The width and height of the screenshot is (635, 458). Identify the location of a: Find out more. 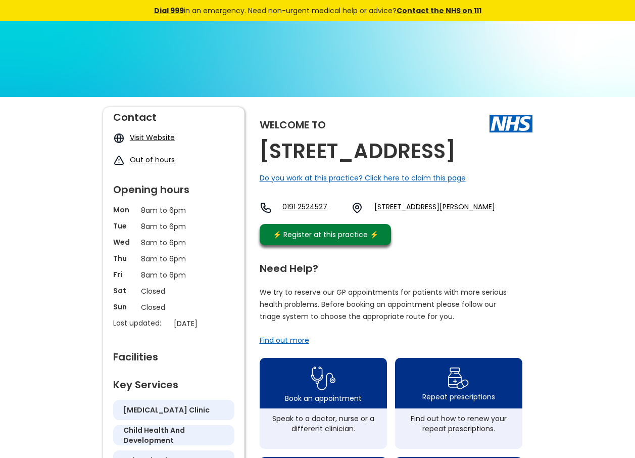
(285, 340).